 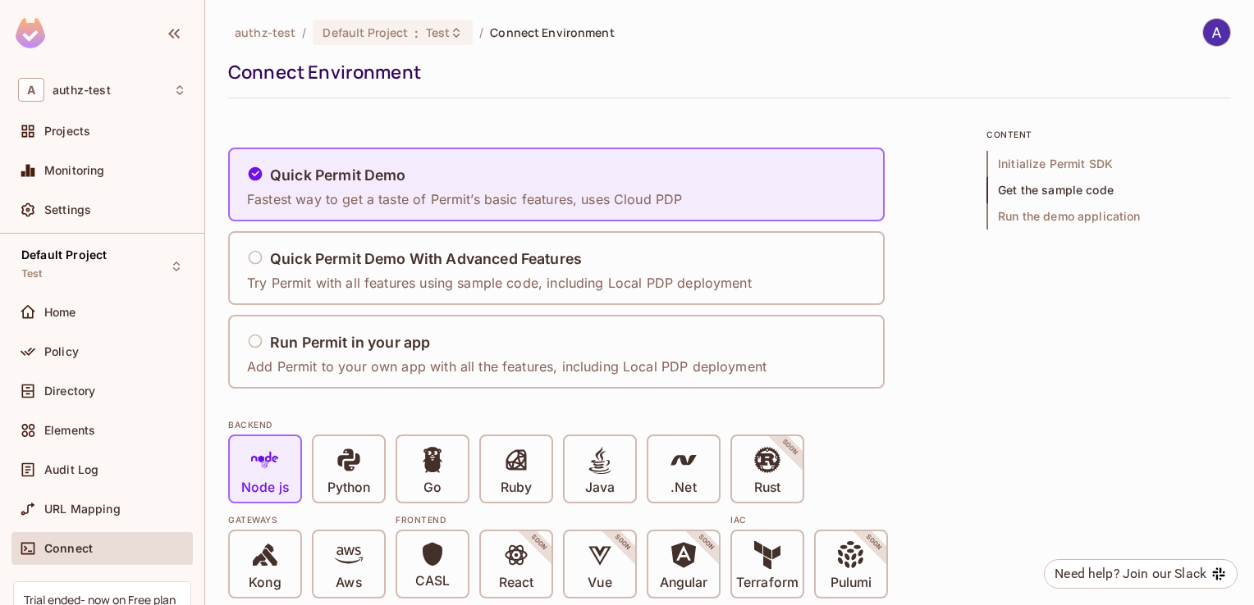 I want to click on span: Initialize Permit SDK, so click(x=1108, y=164).